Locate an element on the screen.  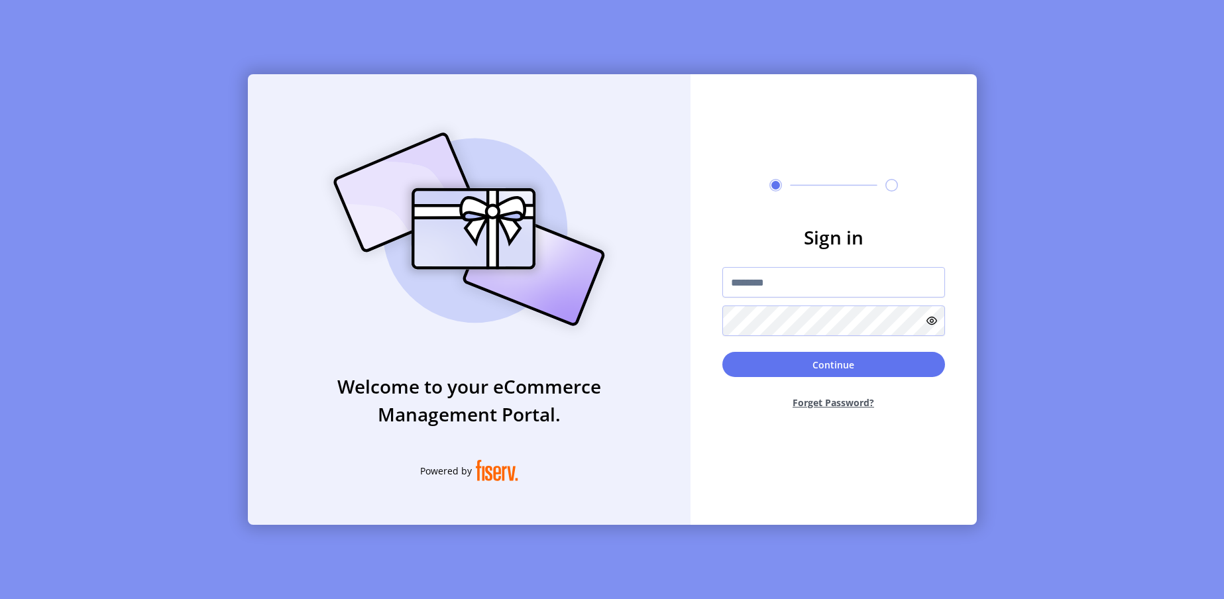
button: Forget Password? is located at coordinates (833, 402).